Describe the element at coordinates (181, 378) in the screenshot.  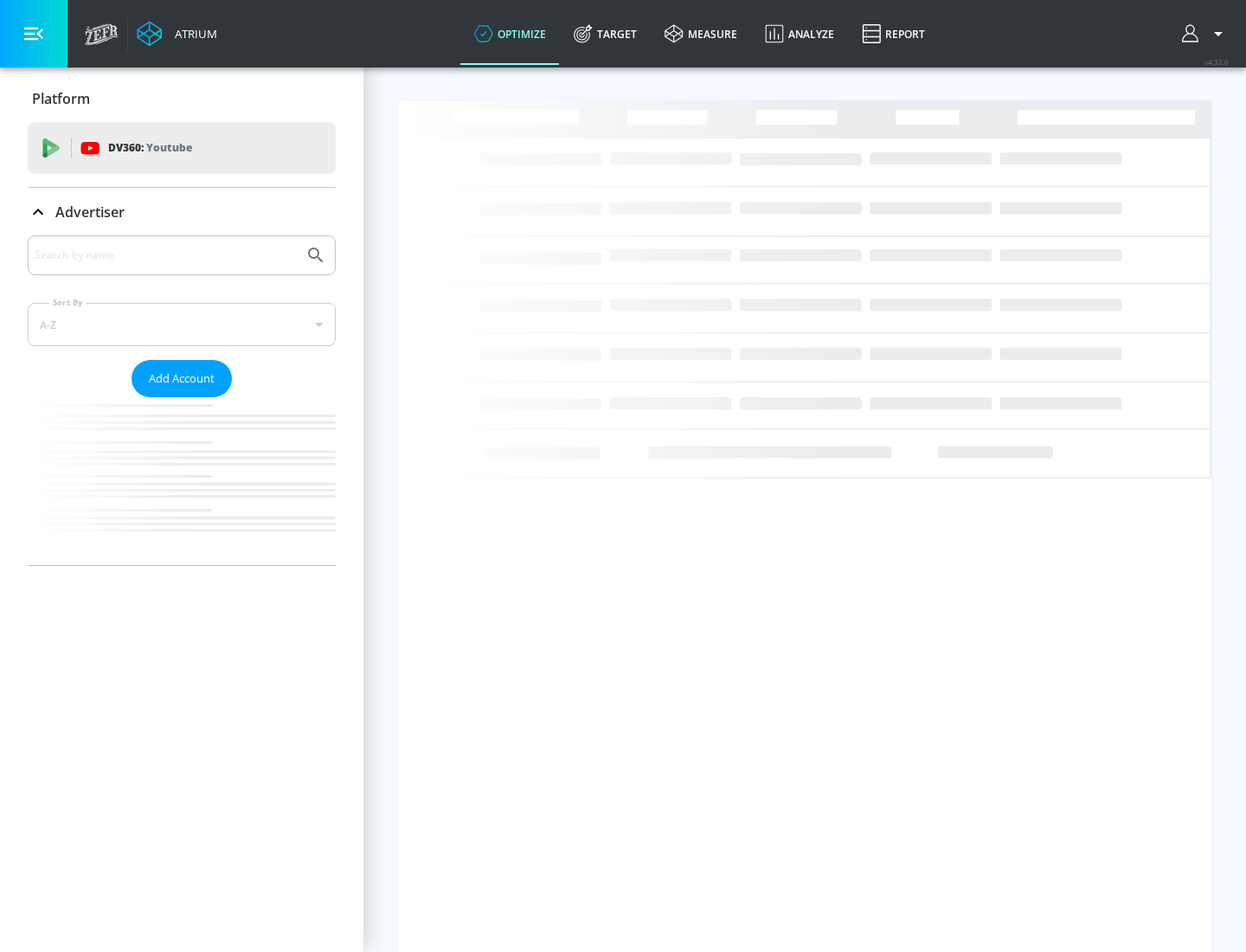
I see `span: Add Account` at that location.